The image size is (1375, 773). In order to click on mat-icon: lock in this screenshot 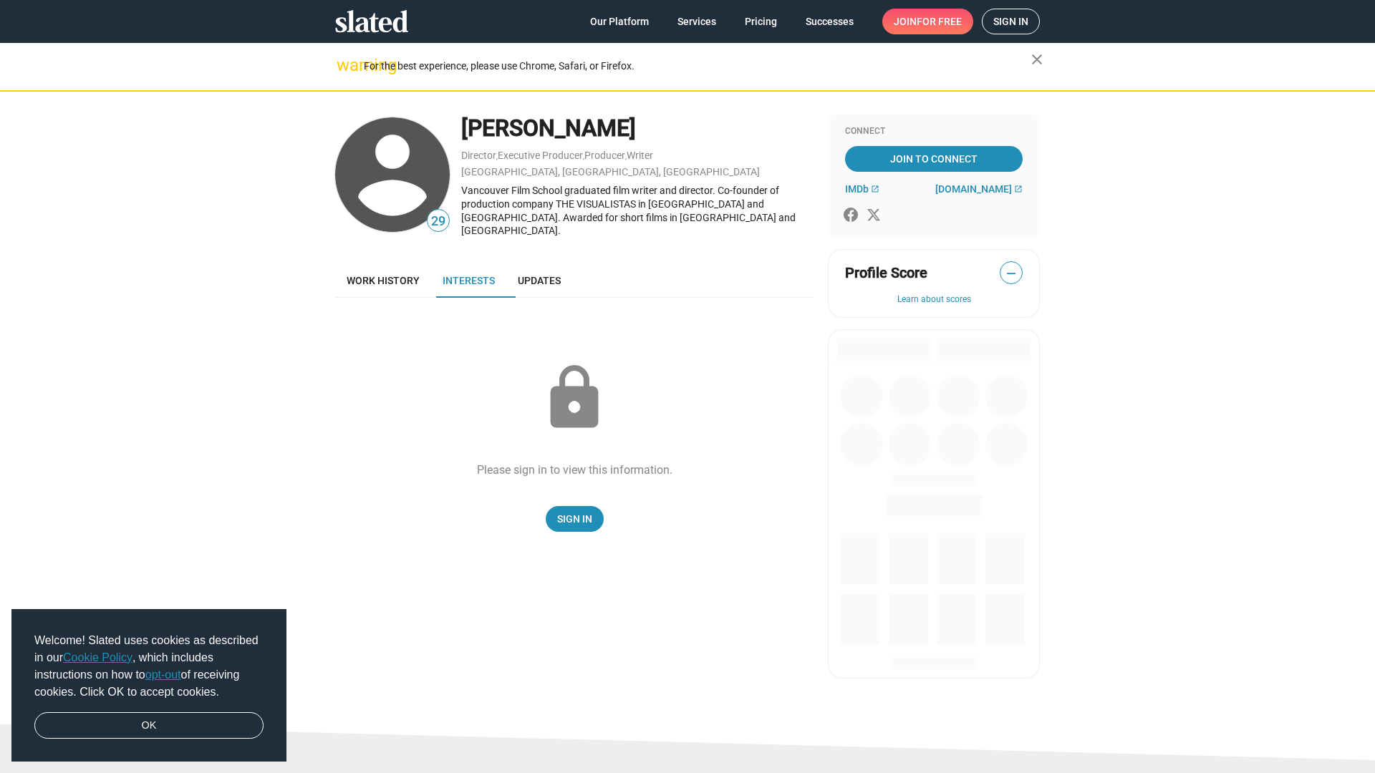, I will do `click(574, 398)`.